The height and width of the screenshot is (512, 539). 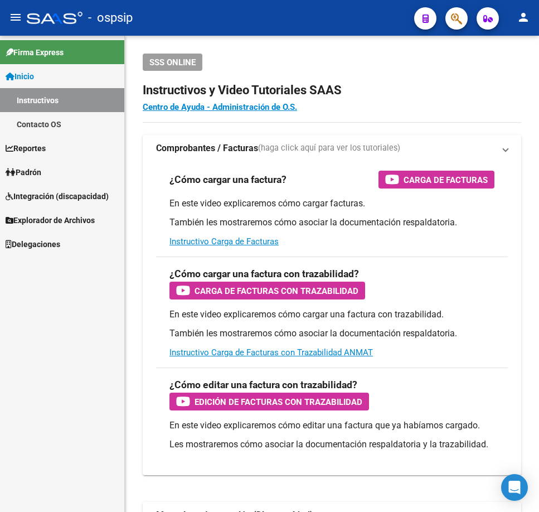 What do you see at coordinates (20, 76) in the screenshot?
I see `span: Inicio` at bounding box center [20, 76].